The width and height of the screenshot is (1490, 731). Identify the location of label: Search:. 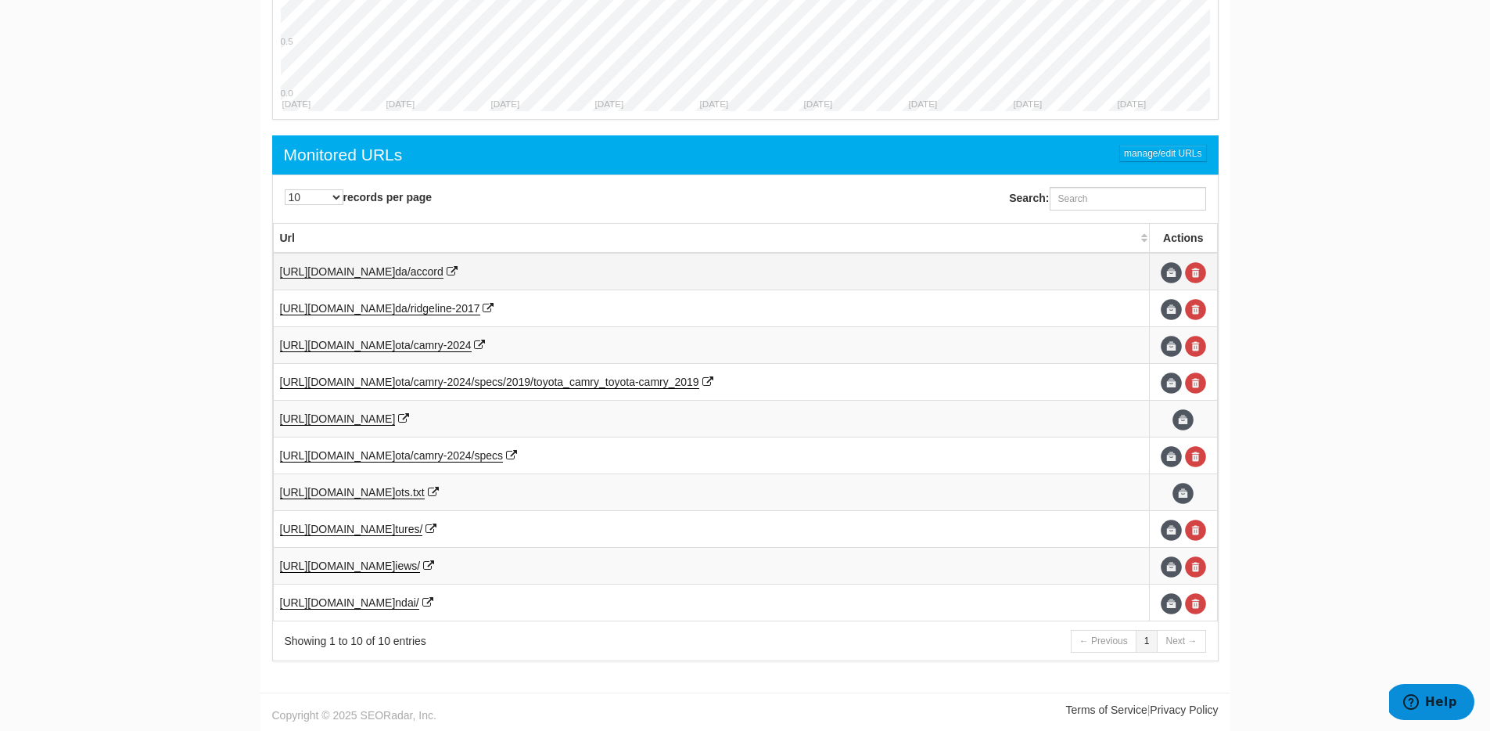
(1107, 199).